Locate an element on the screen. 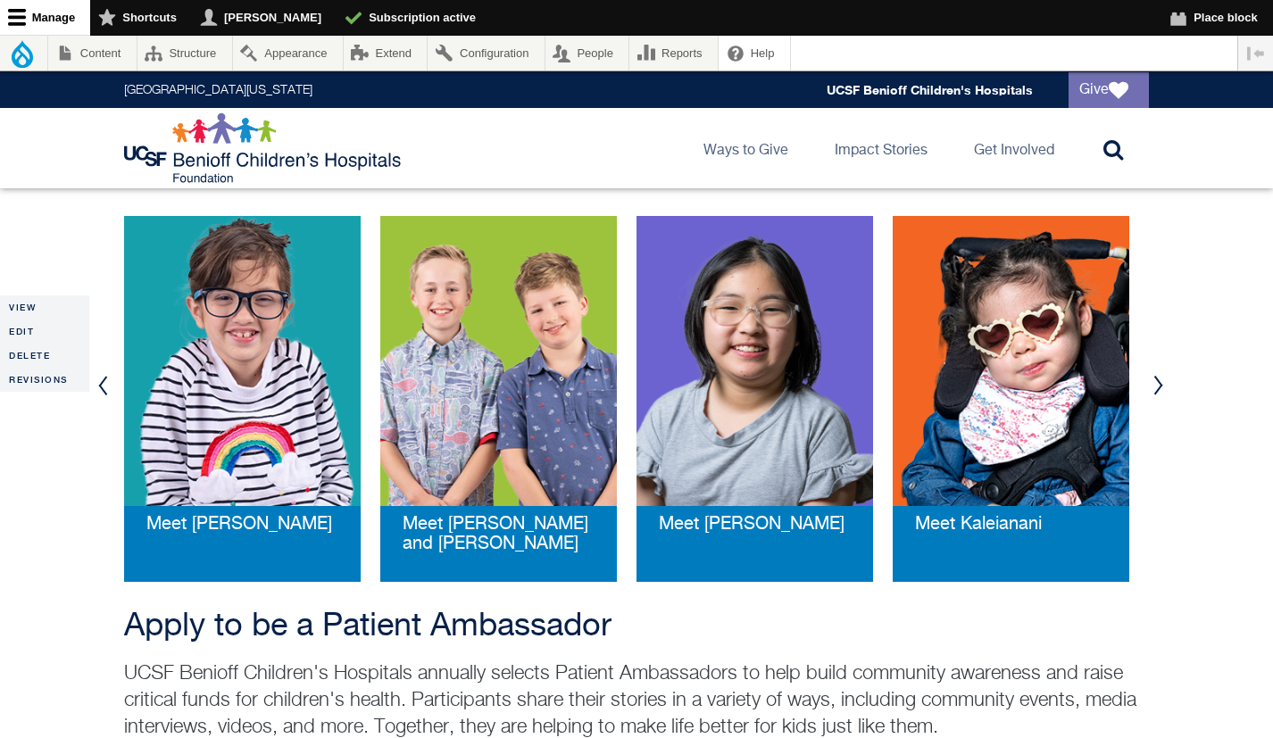 The height and width of the screenshot is (738, 1273). img: Logo for UCSF Benioff Children's Hospitals Foundation is located at coordinates (264, 148).